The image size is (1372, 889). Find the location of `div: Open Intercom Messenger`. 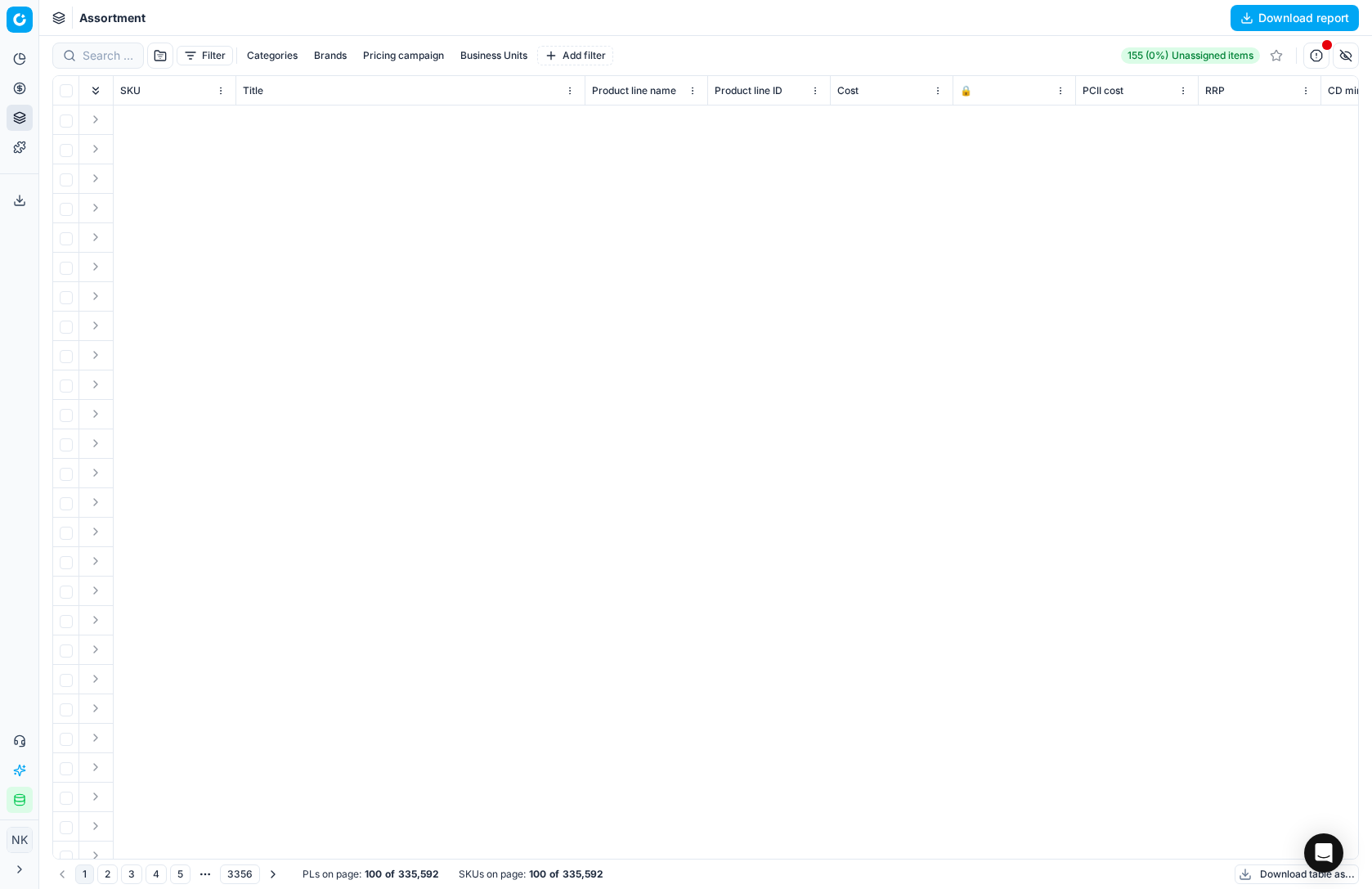

div: Open Intercom Messenger is located at coordinates (1324, 853).